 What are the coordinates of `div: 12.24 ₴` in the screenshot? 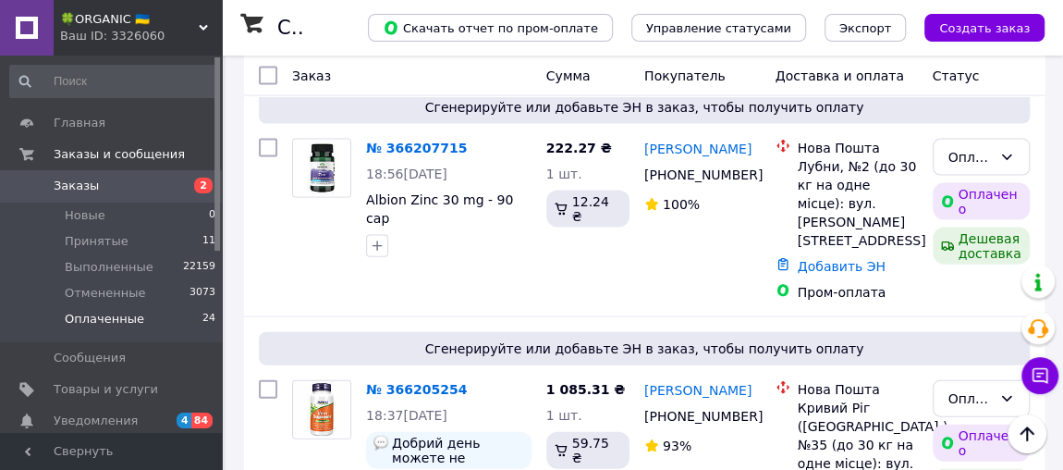 It's located at (588, 209).